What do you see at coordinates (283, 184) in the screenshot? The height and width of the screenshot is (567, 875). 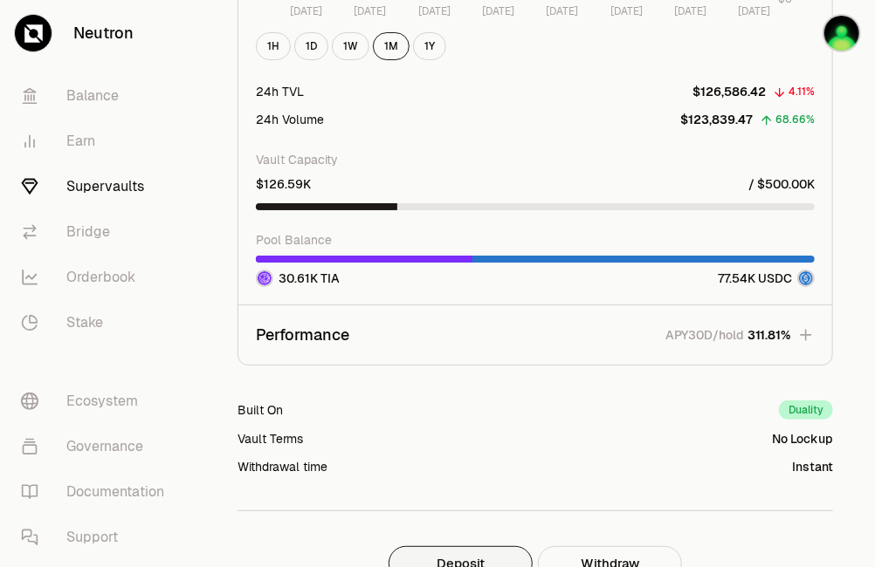 I see `p: $126.59K` at bounding box center [283, 184].